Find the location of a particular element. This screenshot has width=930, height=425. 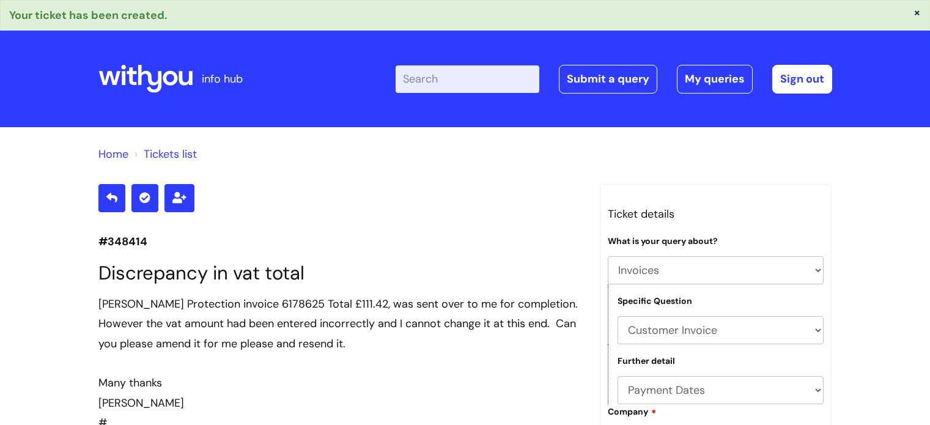

input: Search is located at coordinates (467, 79).